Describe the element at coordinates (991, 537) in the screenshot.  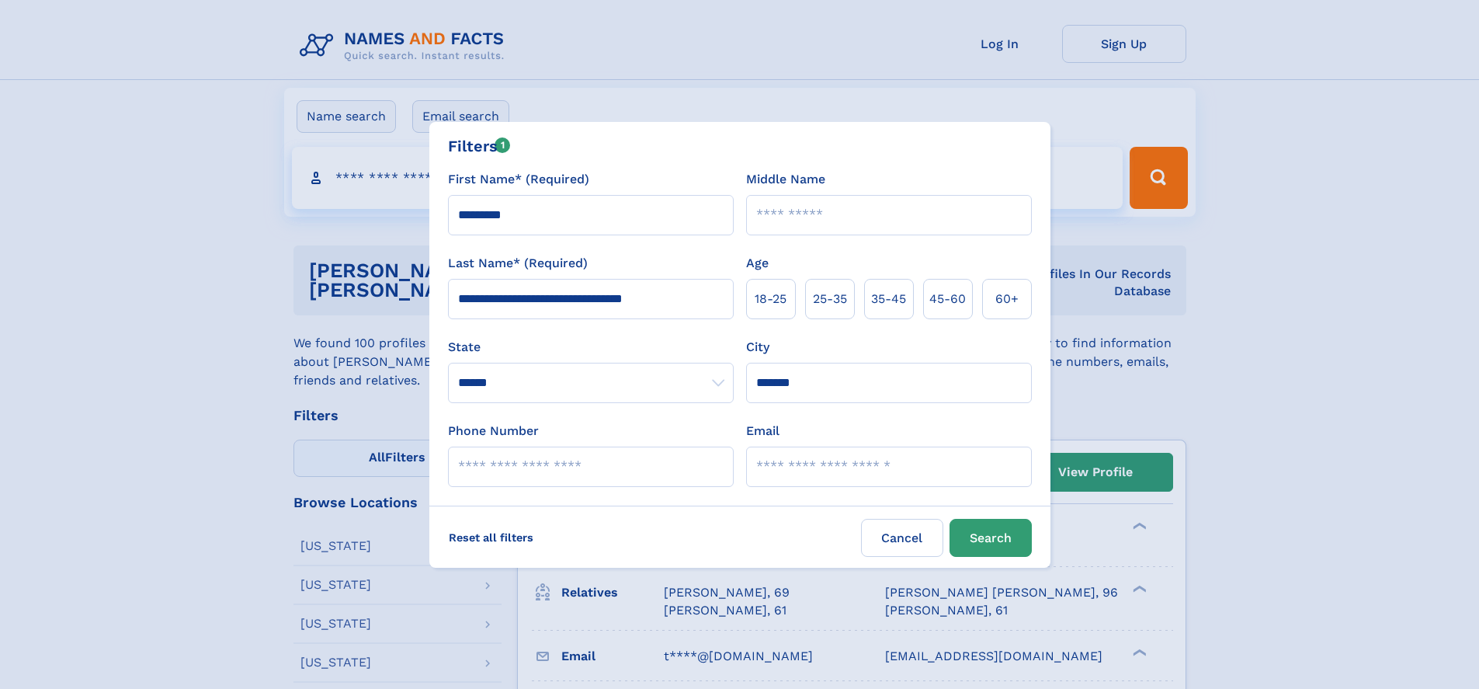
I see `button: Search` at that location.